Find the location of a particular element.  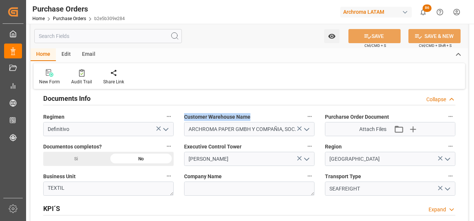

button: Executive Control Tower is located at coordinates (309, 146).